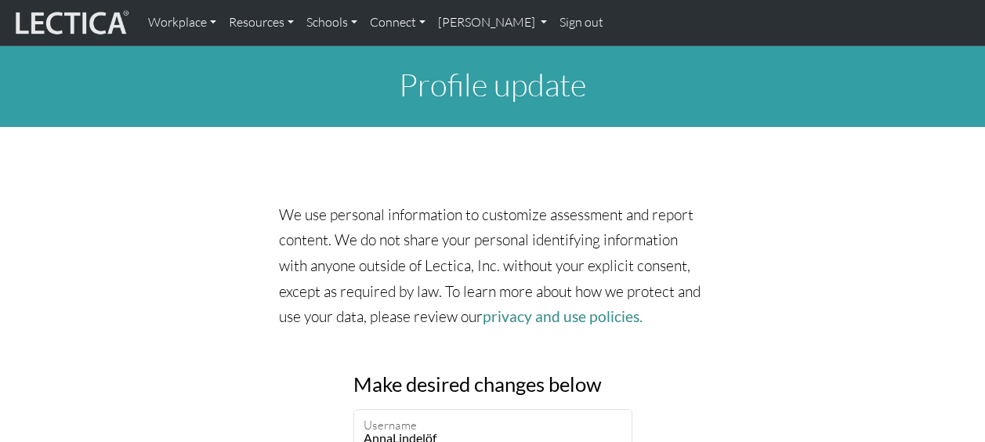  Describe the element at coordinates (493, 384) in the screenshot. I see `h3: Make desired changes below` at that location.